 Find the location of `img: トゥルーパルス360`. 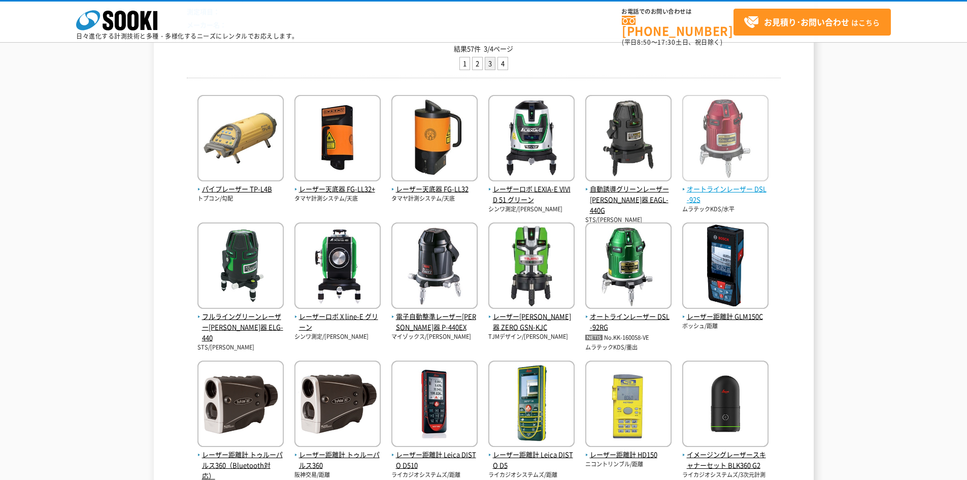

img: トゥルーパルス360 is located at coordinates (338, 405).